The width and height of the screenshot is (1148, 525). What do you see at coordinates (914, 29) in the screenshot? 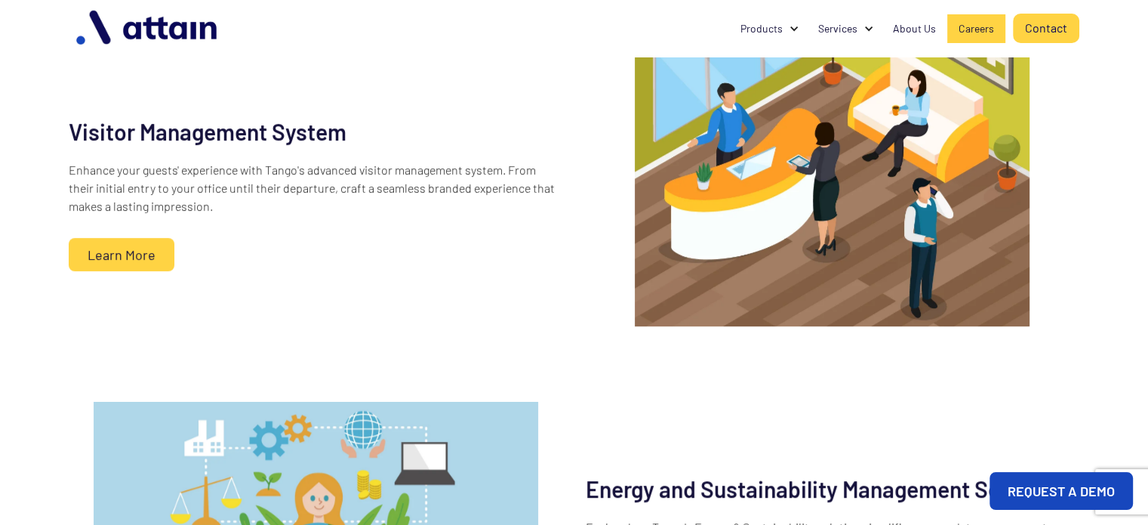
I see `a: About Us` at bounding box center [914, 29].